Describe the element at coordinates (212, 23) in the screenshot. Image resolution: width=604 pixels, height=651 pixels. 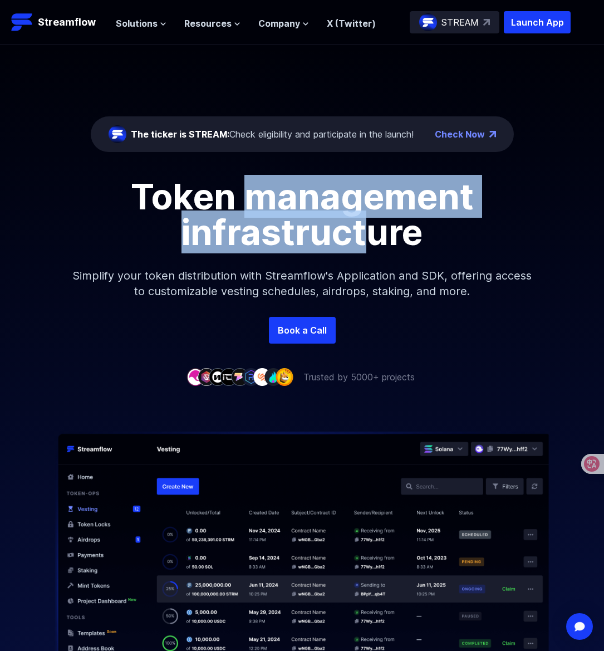
I see `button: Resources` at that location.